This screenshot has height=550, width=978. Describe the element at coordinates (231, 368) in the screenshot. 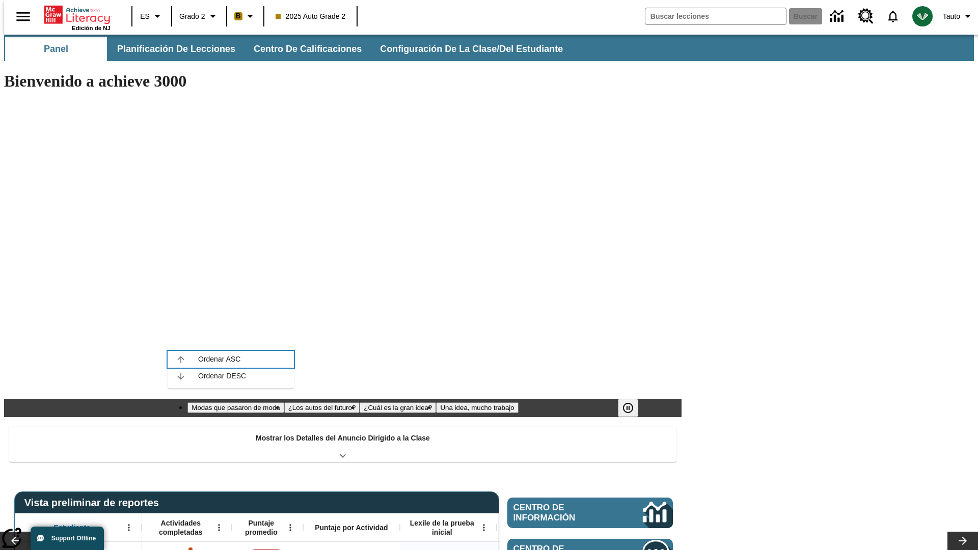

I see `ul: Puntaje promedio, Abrir menú,` at that location.